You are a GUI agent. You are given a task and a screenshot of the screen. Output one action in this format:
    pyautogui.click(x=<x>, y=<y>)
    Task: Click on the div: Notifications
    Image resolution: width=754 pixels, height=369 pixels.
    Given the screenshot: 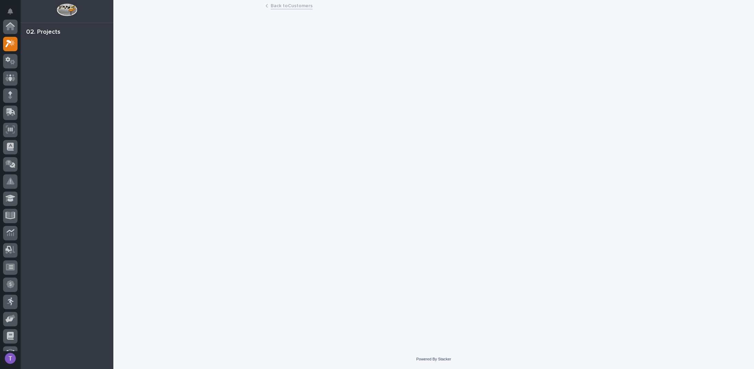 What is the action you would take?
    pyautogui.click(x=13, y=14)
    